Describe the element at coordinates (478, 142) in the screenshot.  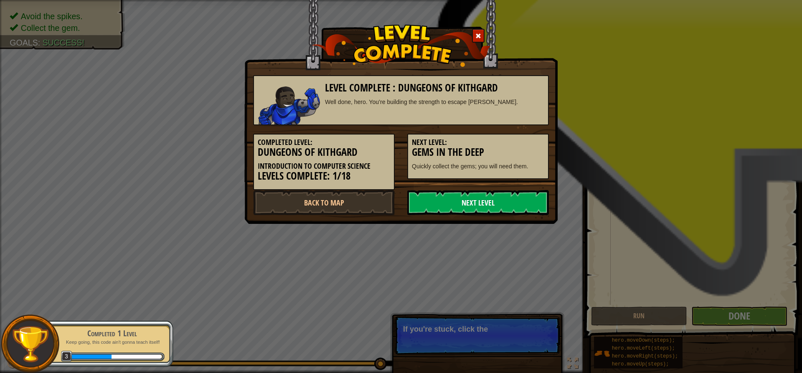
I see `h5: Next Level:` at that location.